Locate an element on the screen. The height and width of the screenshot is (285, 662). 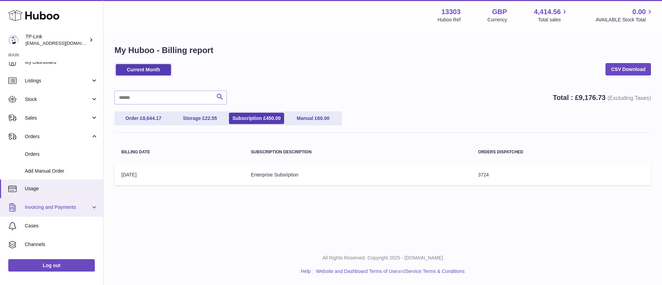
span: (Excluding Taxes) is located at coordinates (629, 98).